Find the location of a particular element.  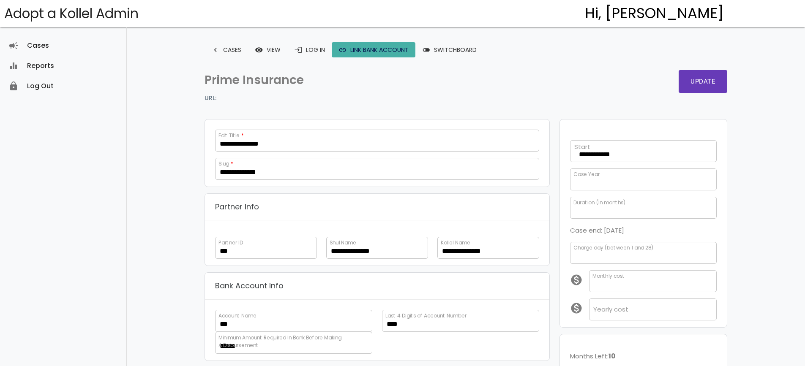

i: lock is located at coordinates (14, 86).